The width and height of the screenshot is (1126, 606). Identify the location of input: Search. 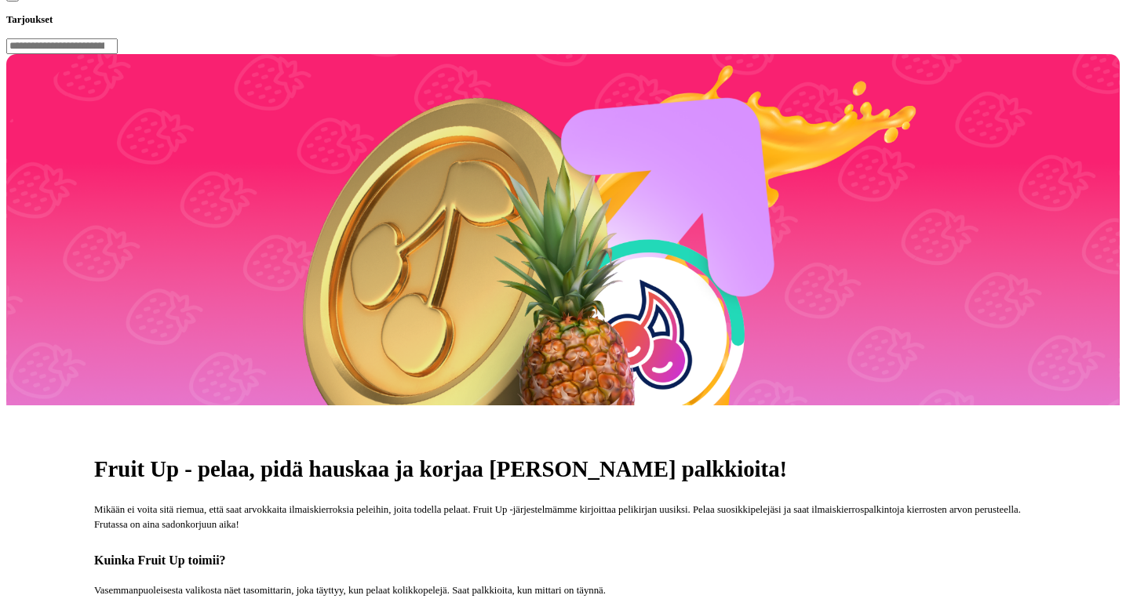
(62, 46).